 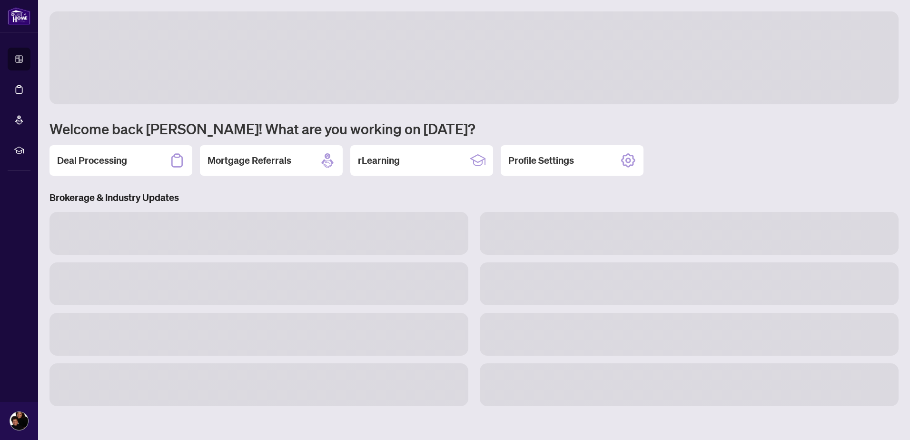 What do you see at coordinates (92, 160) in the screenshot?
I see `h2: Deal Processing` at bounding box center [92, 160].